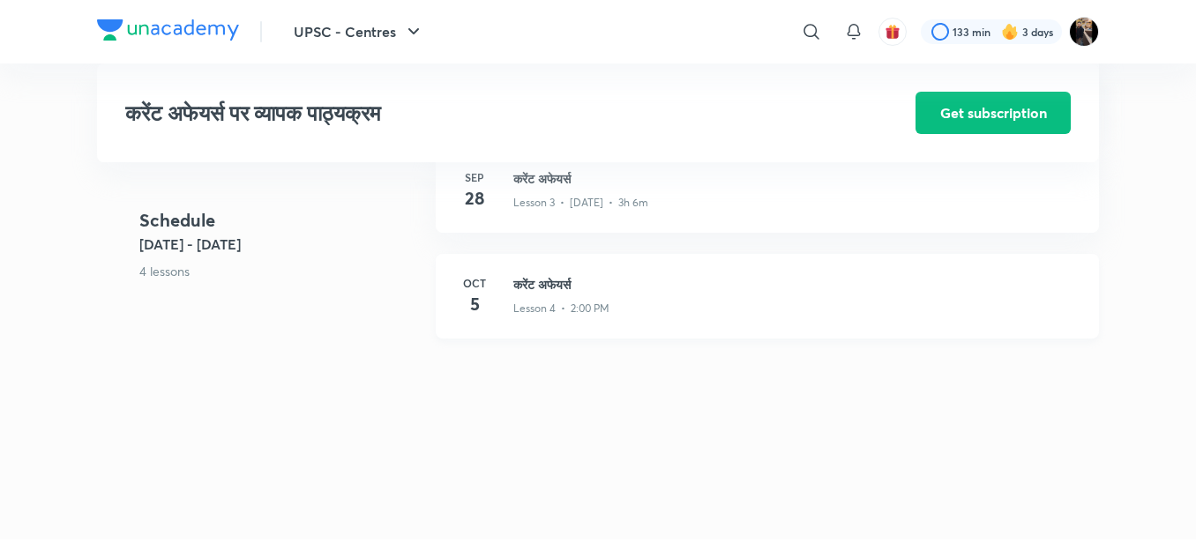 Image resolution: width=1196 pixels, height=558 pixels. I want to click on button: UPSC - Centres, so click(359, 32).